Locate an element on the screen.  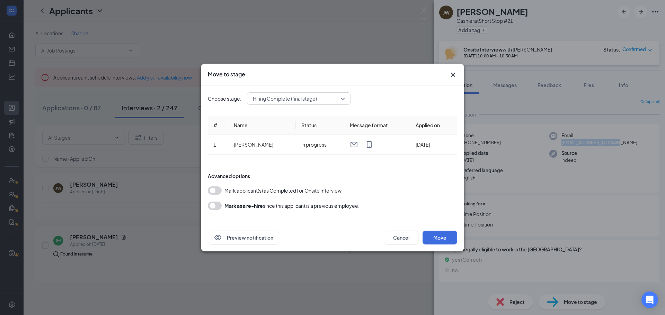
button: Close is located at coordinates (453, 75).